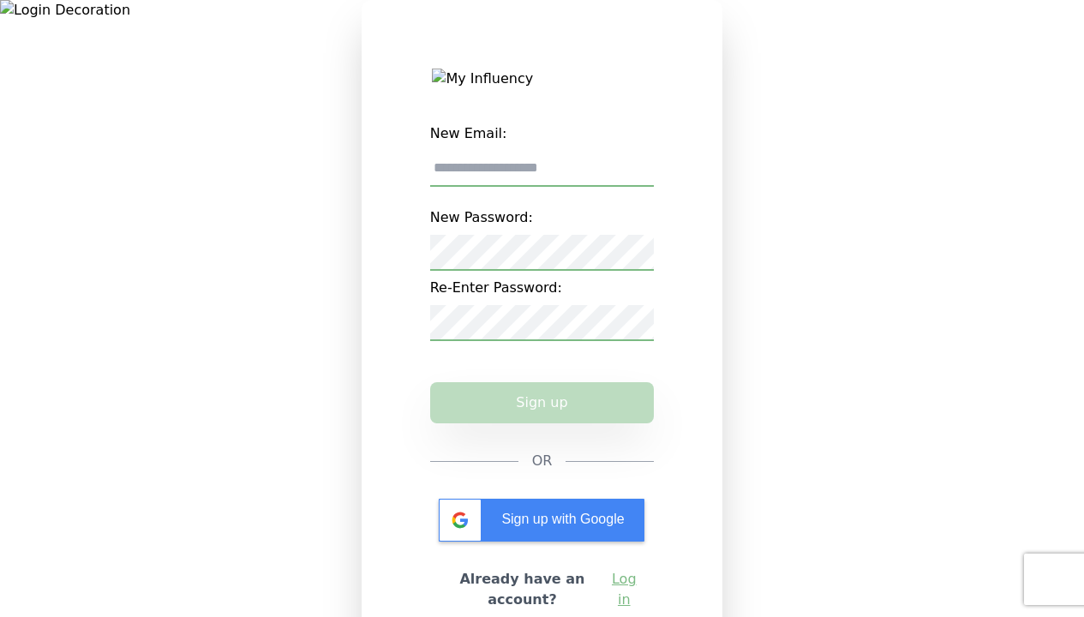  I want to click on label: Re-Enter Password:, so click(543, 288).